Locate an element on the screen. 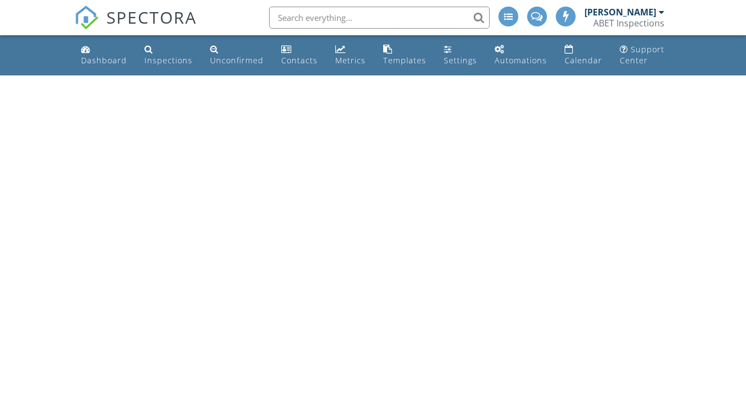 The height and width of the screenshot is (409, 746). a: Calendar is located at coordinates (583, 55).